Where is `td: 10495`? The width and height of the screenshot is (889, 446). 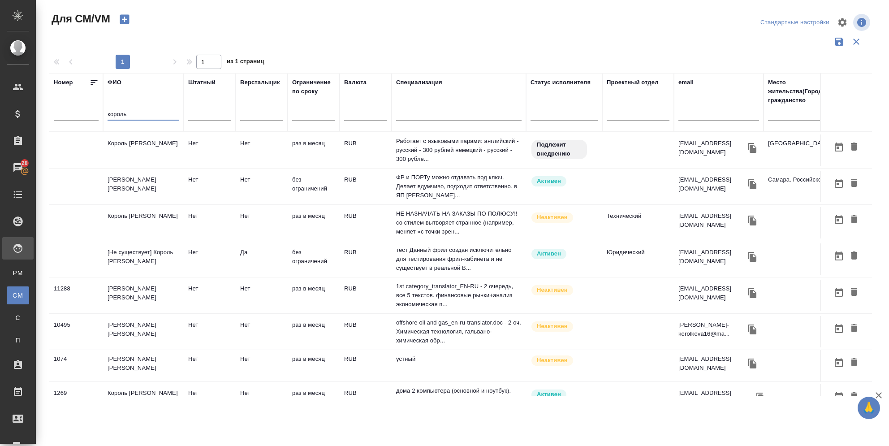
td: 10495 is located at coordinates (76, 332).